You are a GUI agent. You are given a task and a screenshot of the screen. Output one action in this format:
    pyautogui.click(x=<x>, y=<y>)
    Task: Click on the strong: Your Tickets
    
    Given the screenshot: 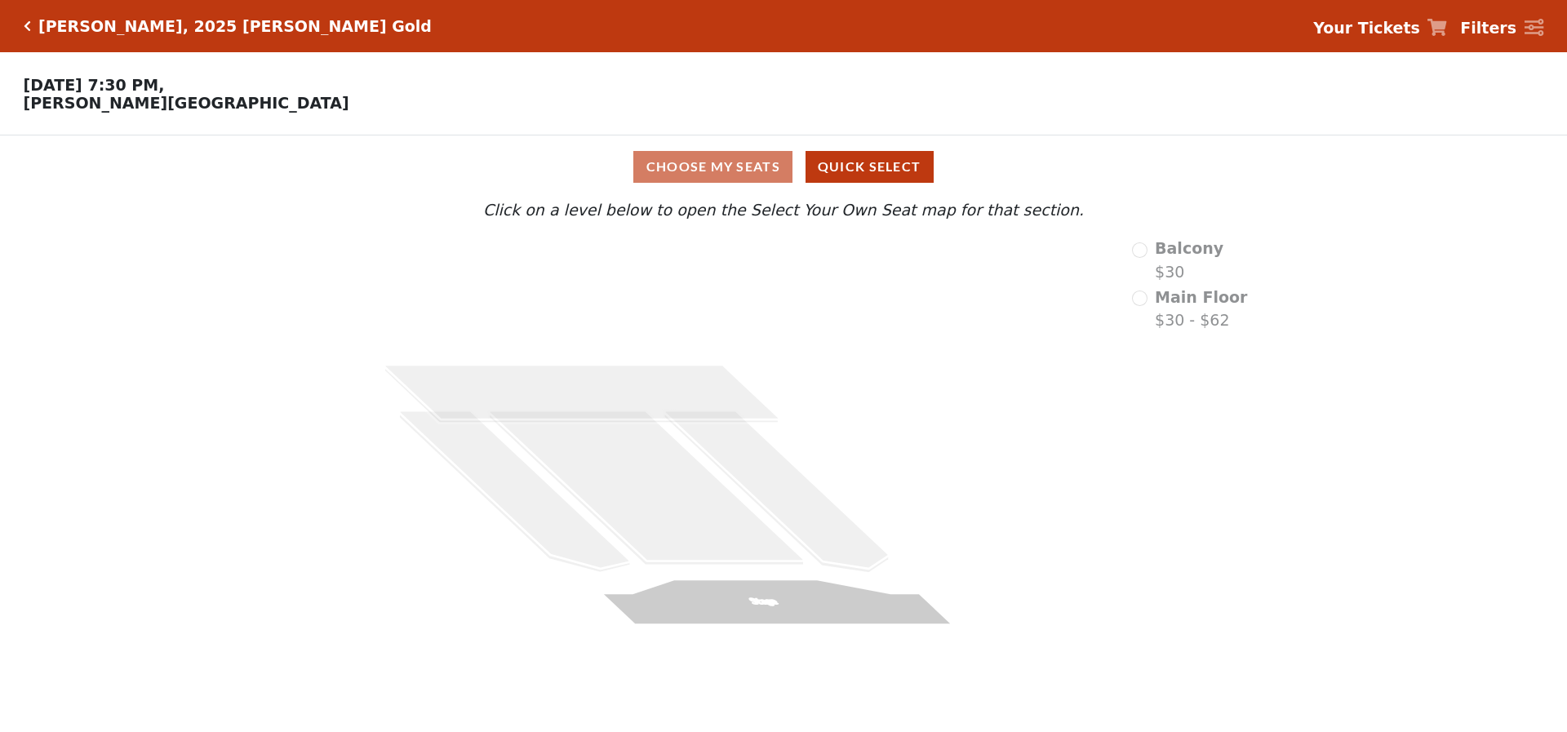 What is the action you would take?
    pyautogui.click(x=1366, y=28)
    